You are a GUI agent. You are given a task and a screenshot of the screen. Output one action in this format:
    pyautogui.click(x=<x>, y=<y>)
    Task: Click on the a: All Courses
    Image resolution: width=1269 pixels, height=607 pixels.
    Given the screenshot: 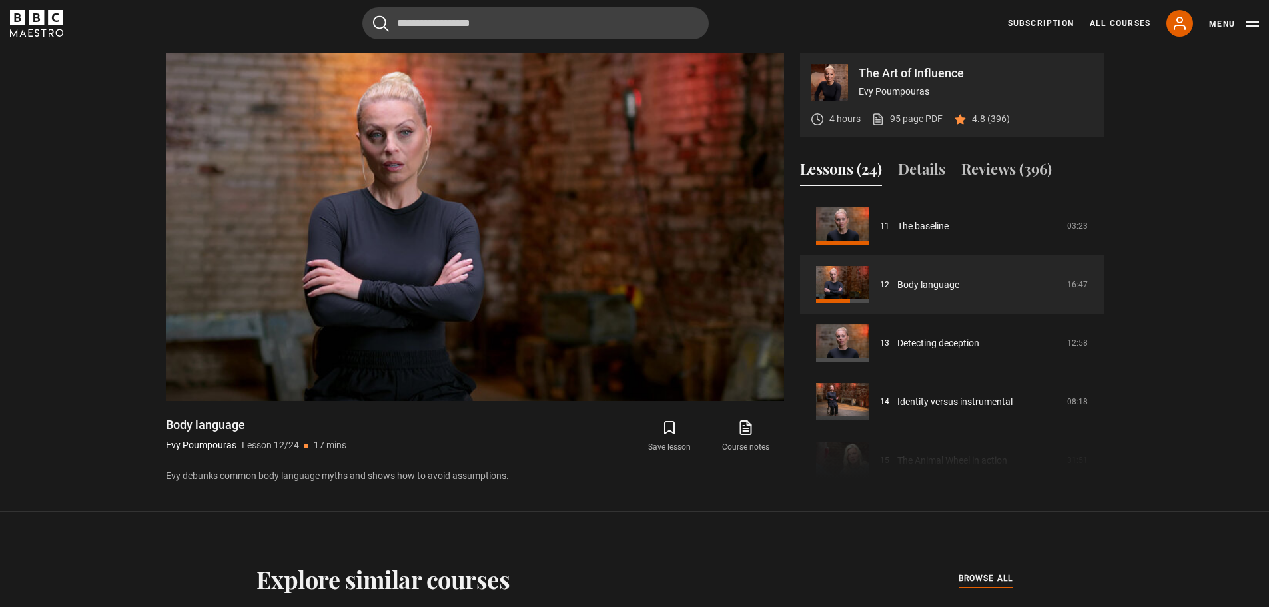 What is the action you would take?
    pyautogui.click(x=1120, y=23)
    